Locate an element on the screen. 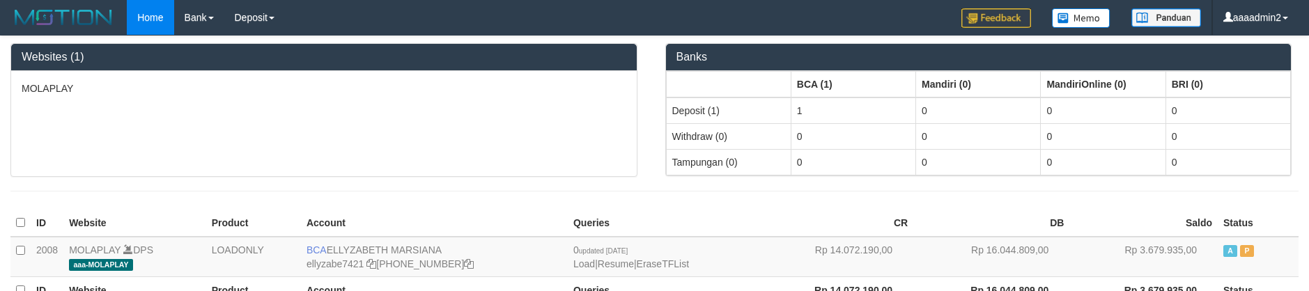 The image size is (1309, 291). td: Rp 14.072.190,00 is located at coordinates (835, 257).